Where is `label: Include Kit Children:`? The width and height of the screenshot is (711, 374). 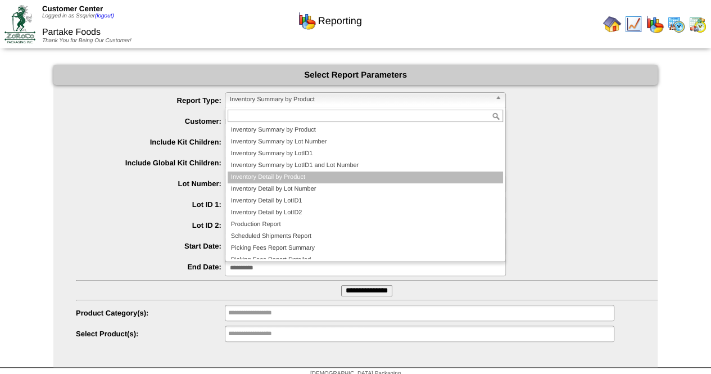
label: Include Kit Children: is located at coordinates (150, 142).